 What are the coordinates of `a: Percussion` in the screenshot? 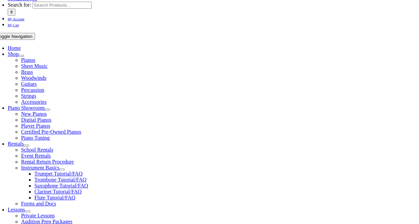 It's located at (32, 90).